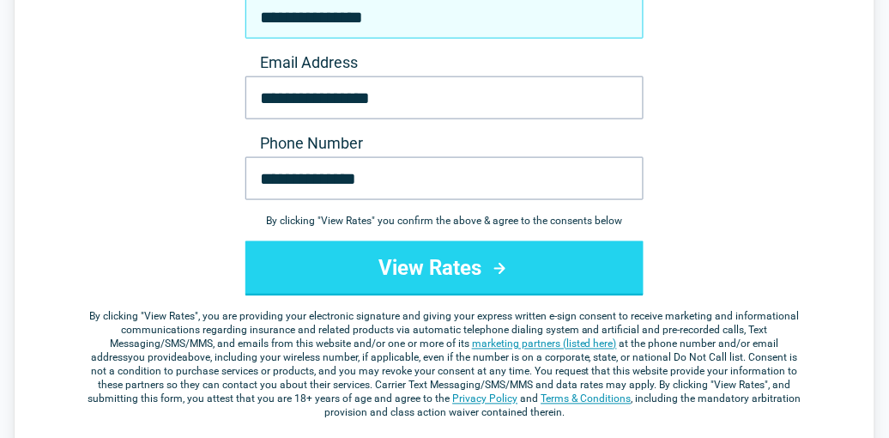 The image size is (889, 438). Describe the element at coordinates (486, 399) in the screenshot. I see `a: Privacy Policy` at that location.